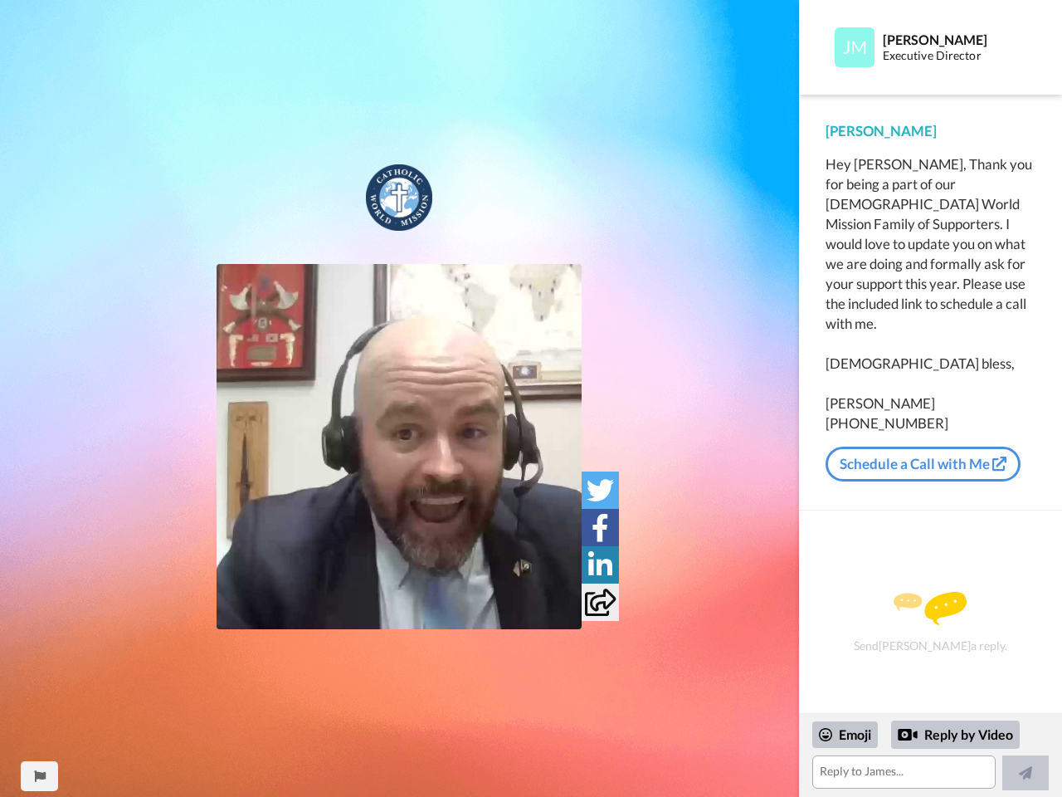 This screenshot has height=797, width=1062. What do you see at coordinates (399, 446) in the screenshot?
I see `img: 44301a10-4787-4c89-a237-fafb9f024d81-thumb.jpg` at bounding box center [399, 446].